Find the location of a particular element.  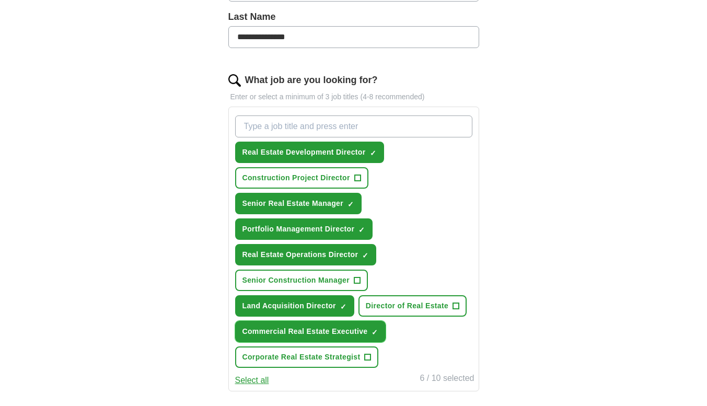

span: Land Acquisition Director is located at coordinates (289, 306).